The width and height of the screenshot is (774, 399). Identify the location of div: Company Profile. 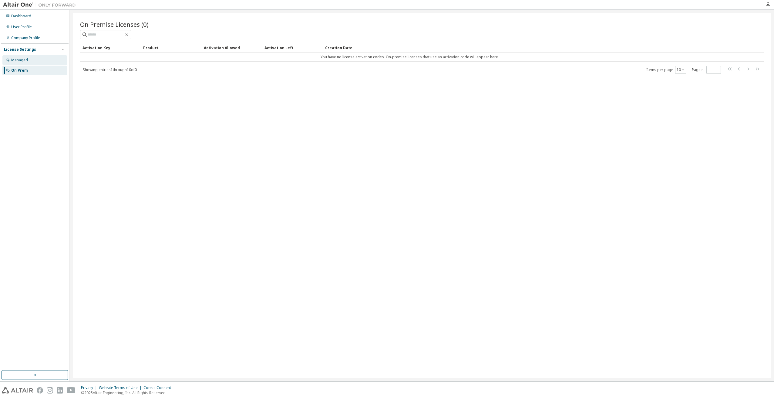
(25, 38).